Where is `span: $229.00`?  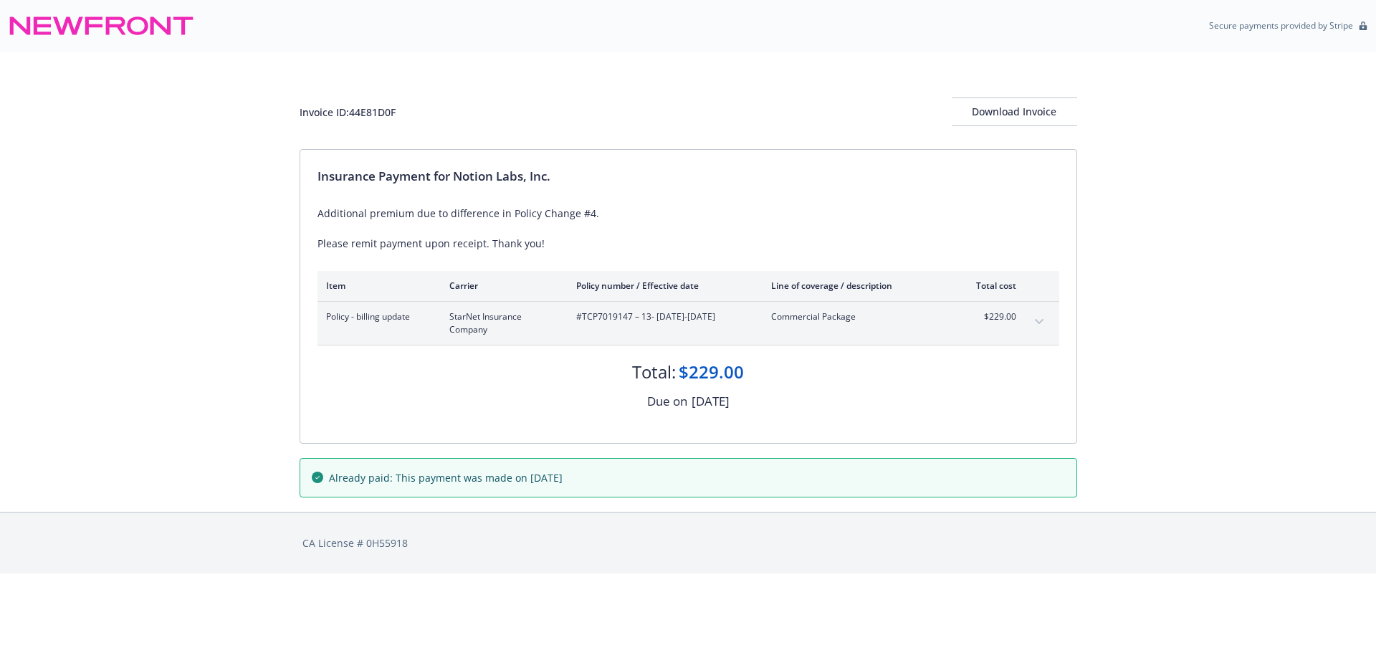 span: $229.00 is located at coordinates (989, 317).